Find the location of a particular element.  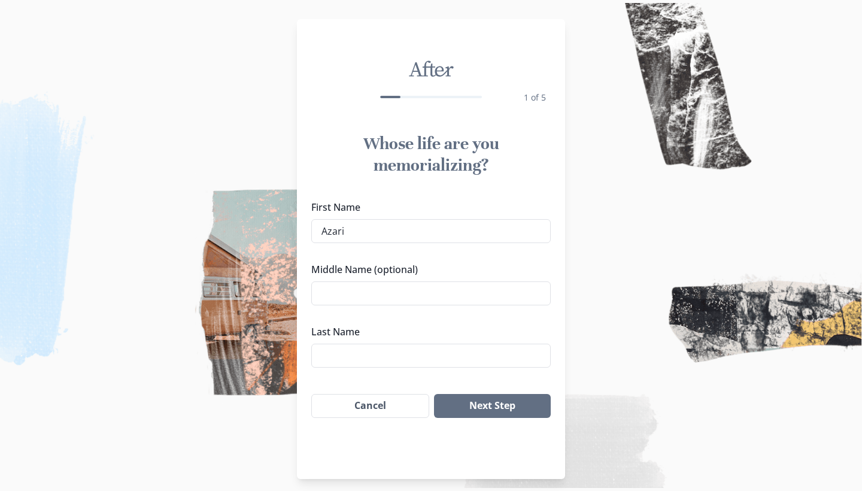

label: Last Name is located at coordinates (427, 331).